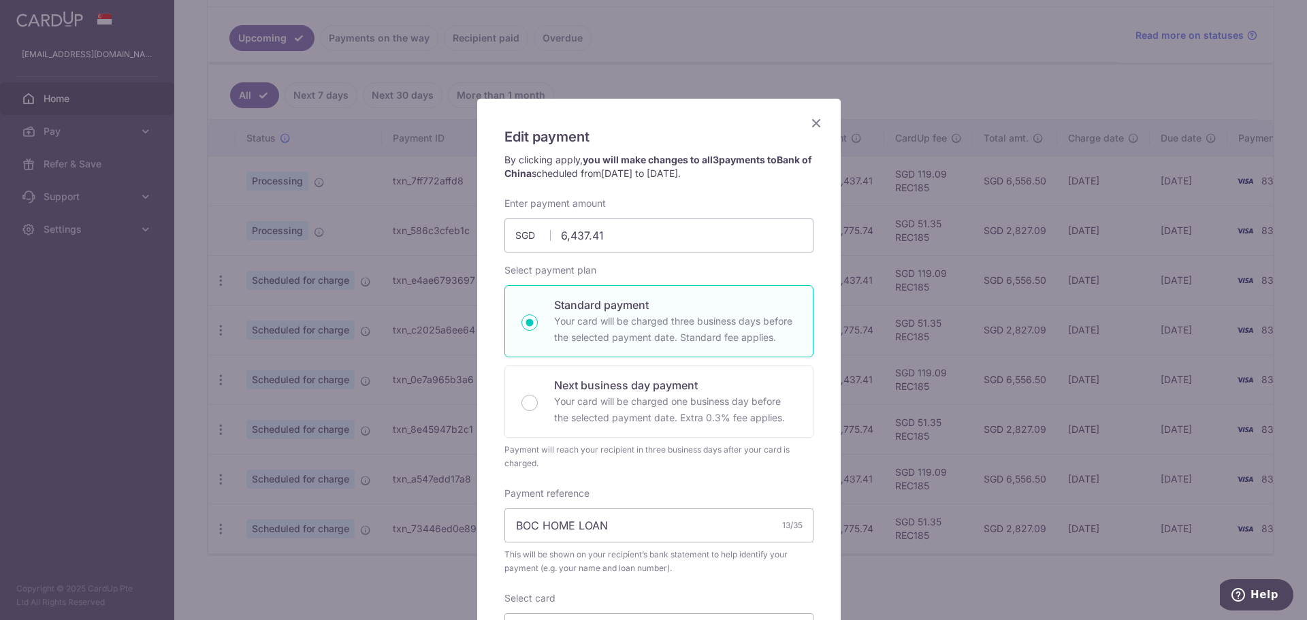 This screenshot has height=620, width=1307. What do you see at coordinates (676, 385) in the screenshot?
I see `p: Next business day payment` at bounding box center [676, 385].